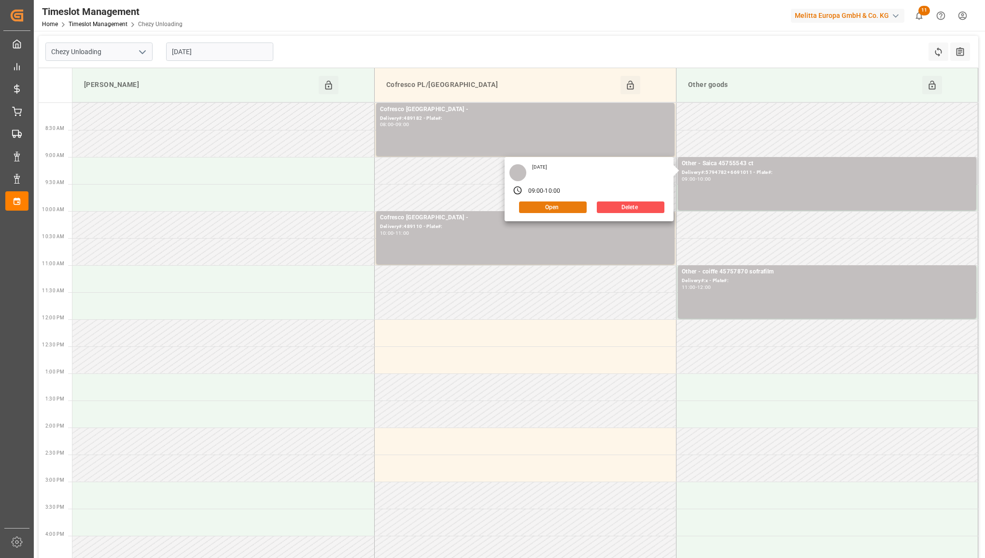  I want to click on span: 10:00 AM, so click(53, 209).